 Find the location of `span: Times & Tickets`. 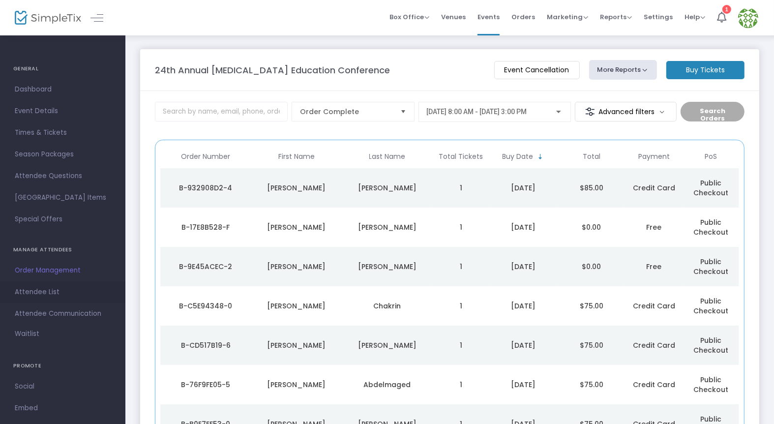

span: Times & Tickets is located at coordinates (62, 133).